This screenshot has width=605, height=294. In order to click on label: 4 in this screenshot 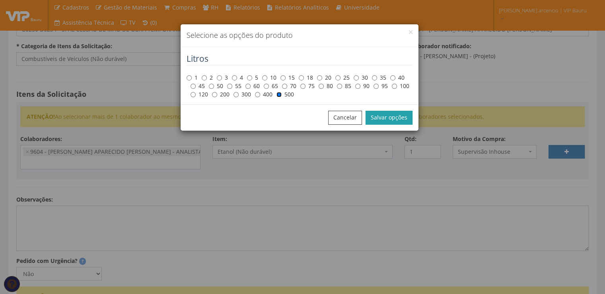, I will do `click(237, 78)`.